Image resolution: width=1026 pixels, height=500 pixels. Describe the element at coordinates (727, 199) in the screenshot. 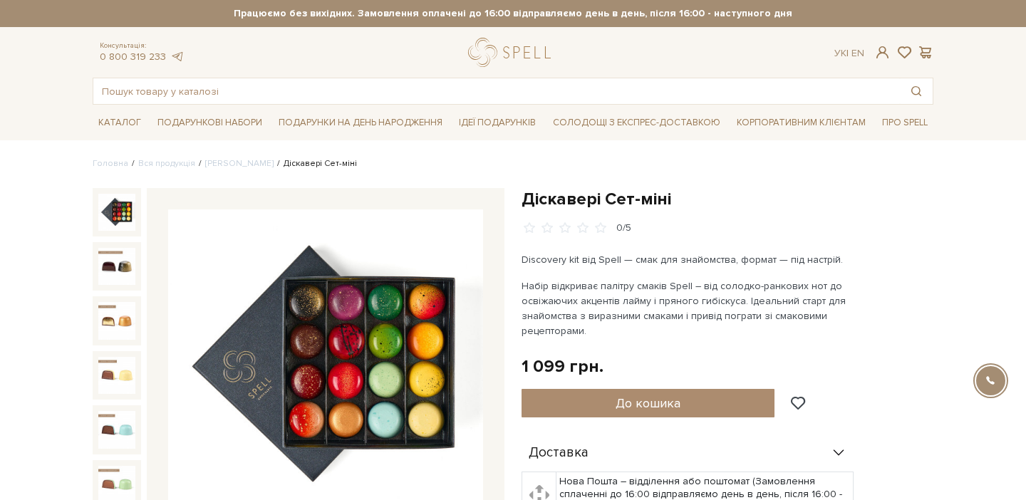

I see `h1: Діскавері Сет-міні` at that location.